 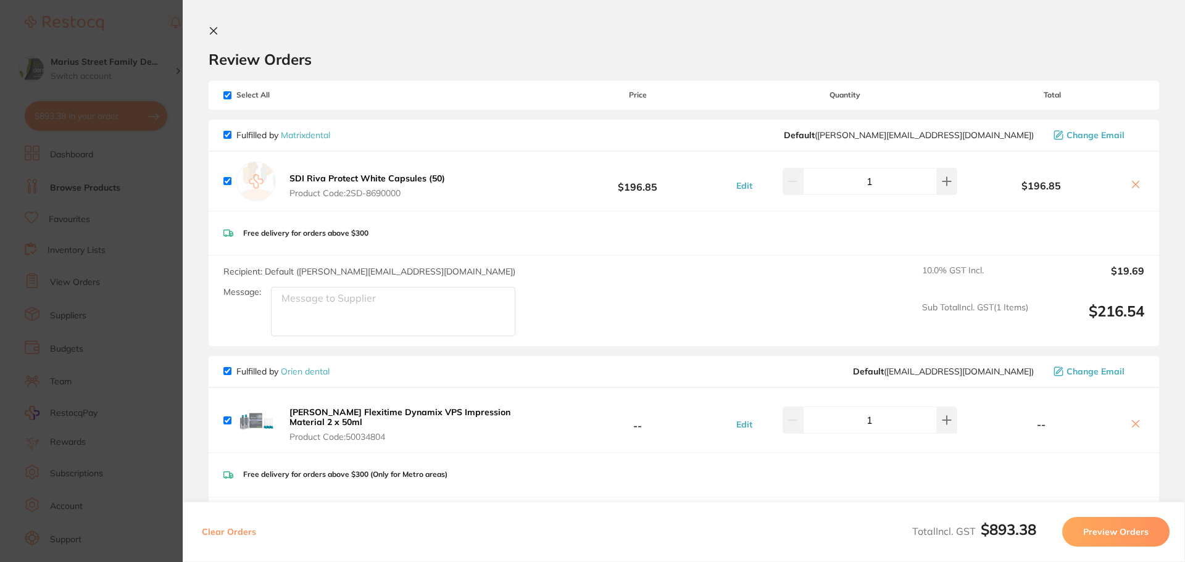 What do you see at coordinates (367, 186) in the screenshot?
I see `button: SDI Riva Protect White Capsules (50) Product Code:2SD-8690000` at bounding box center [367, 186].